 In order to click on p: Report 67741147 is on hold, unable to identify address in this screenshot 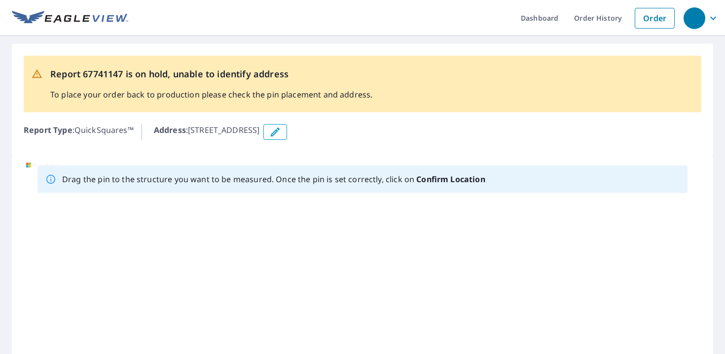, I will do `click(211, 74)`.